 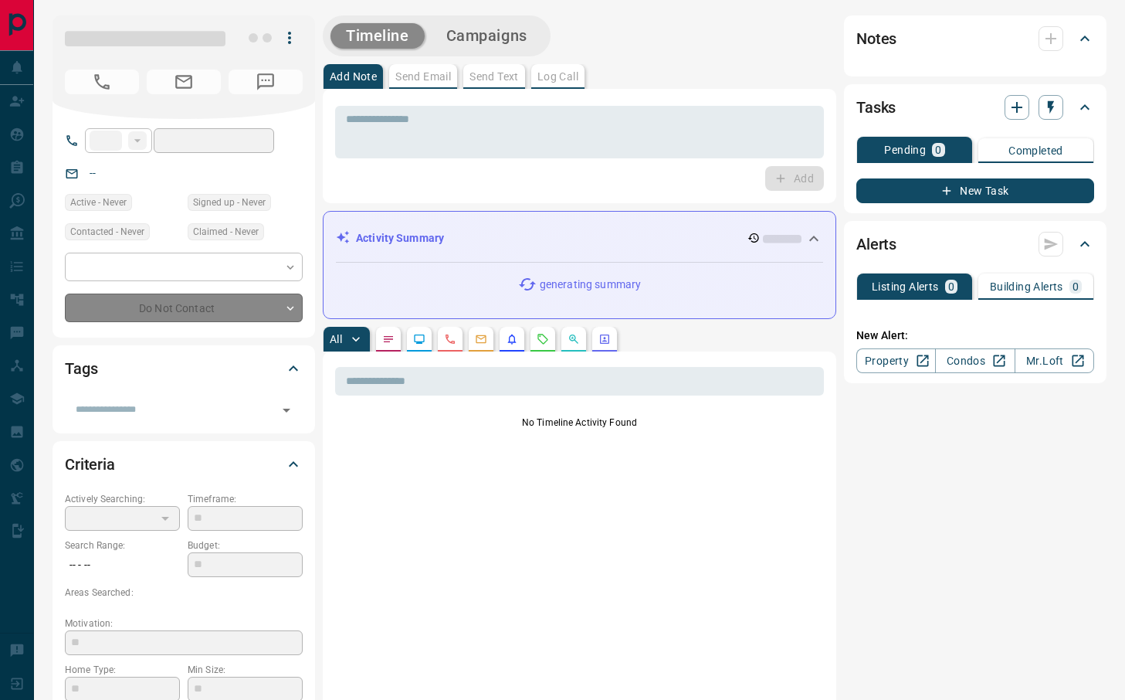 I want to click on div: Tags, so click(x=184, y=368).